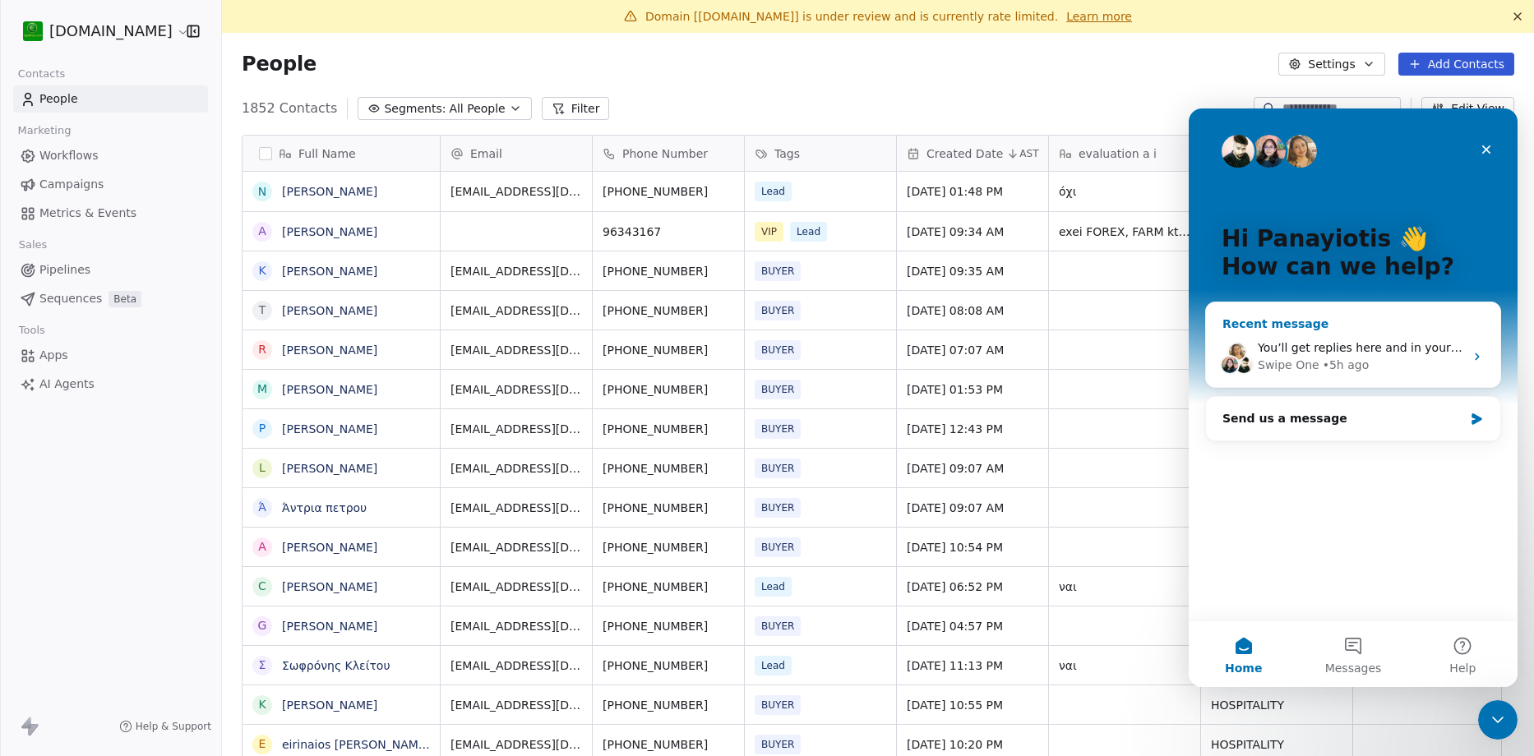 This screenshot has height=756, width=1534. I want to click on button: Settings, so click(1331, 64).